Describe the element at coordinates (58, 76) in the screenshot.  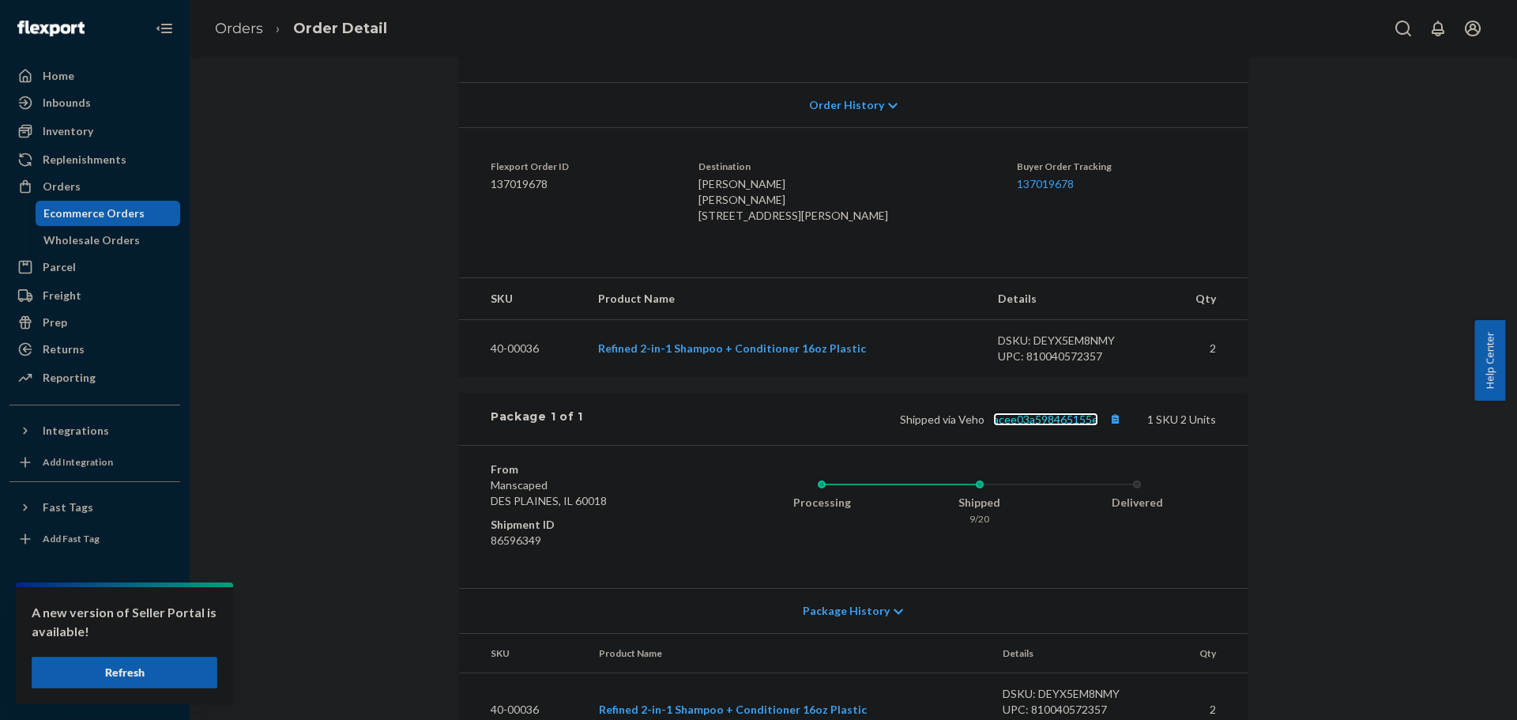
I see `div: Home` at that location.